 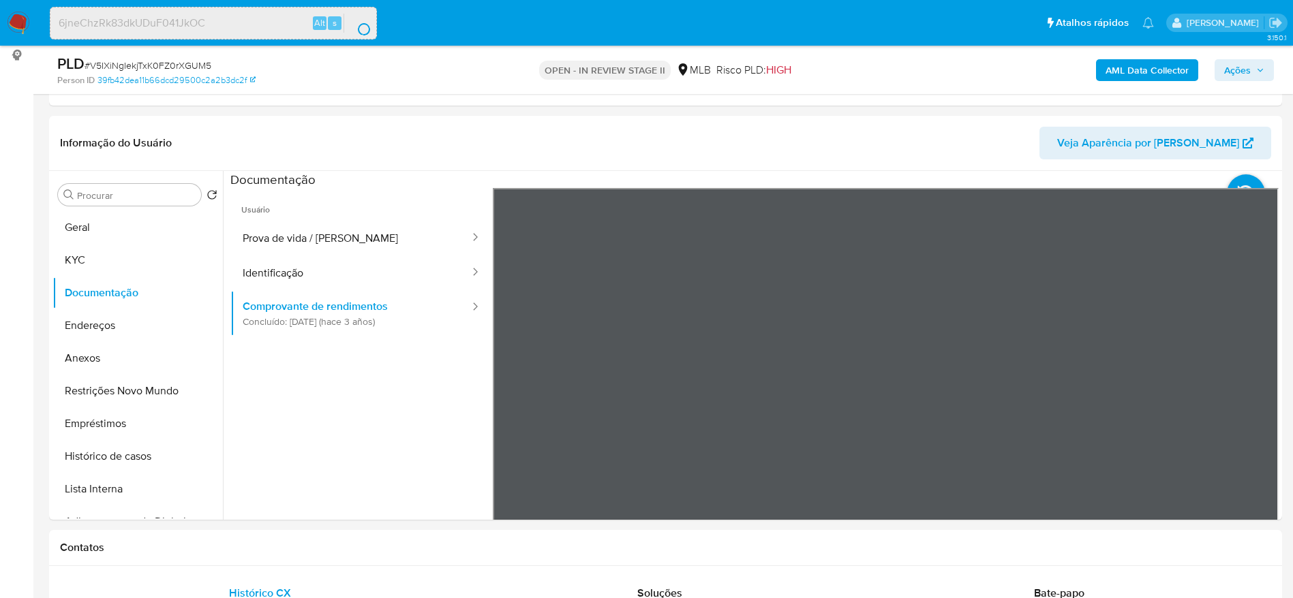 What do you see at coordinates (1237, 70) in the screenshot?
I see `span: Ações` at bounding box center [1237, 70].